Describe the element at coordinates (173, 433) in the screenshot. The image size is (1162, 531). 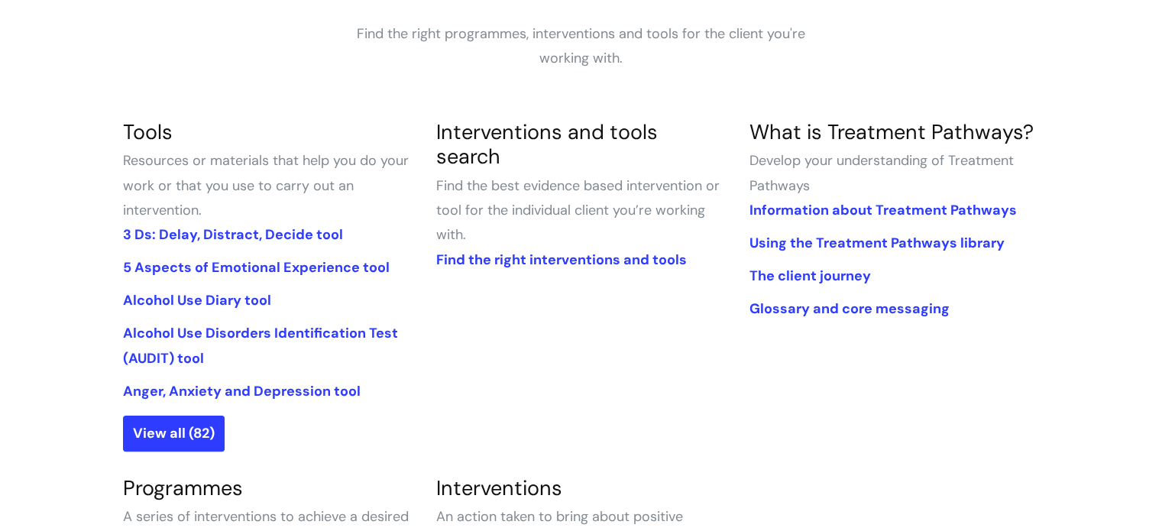
I see `a: View all (82)` at that location.